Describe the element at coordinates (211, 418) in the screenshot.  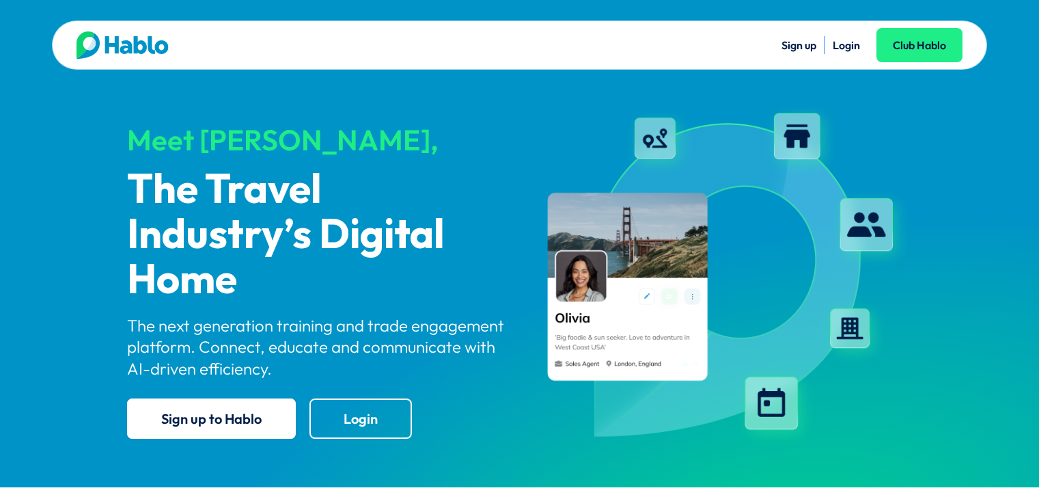
I see `a: Sign up to Hablo` at that location.